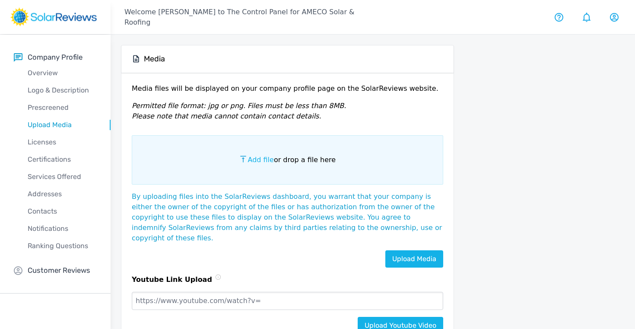 This screenshot has height=329, width=635. I want to click on a: Certifications, so click(62, 159).